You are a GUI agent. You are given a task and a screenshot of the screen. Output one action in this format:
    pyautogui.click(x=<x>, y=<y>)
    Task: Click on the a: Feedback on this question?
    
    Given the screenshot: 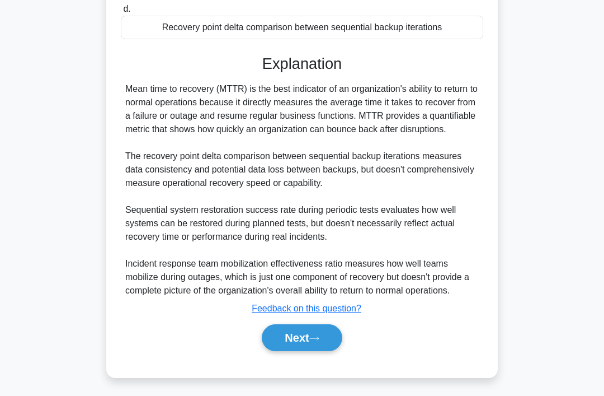 What is the action you would take?
    pyautogui.click(x=307, y=308)
    